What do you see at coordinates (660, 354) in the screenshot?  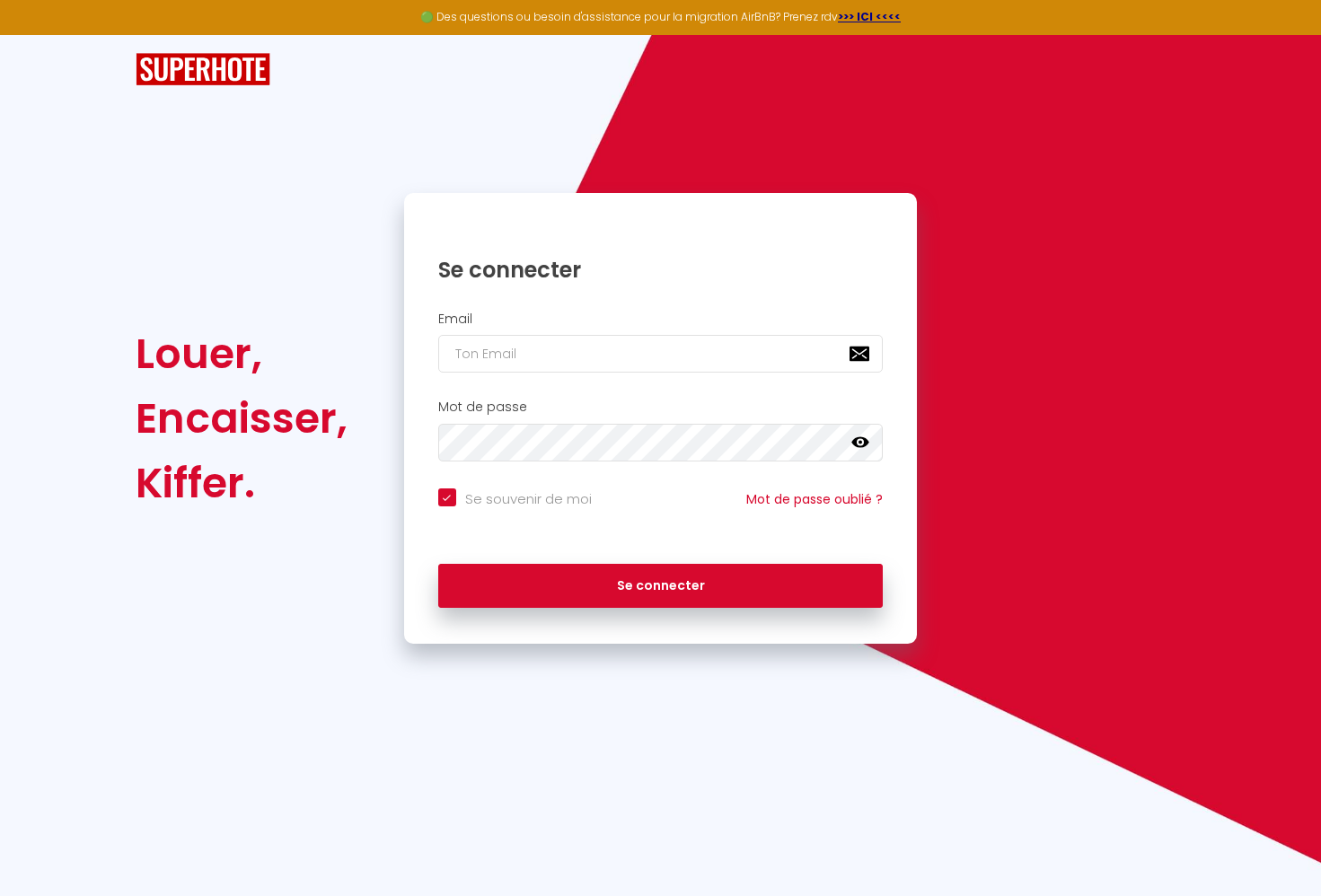 I see `input: Ton Email` at bounding box center [660, 354].